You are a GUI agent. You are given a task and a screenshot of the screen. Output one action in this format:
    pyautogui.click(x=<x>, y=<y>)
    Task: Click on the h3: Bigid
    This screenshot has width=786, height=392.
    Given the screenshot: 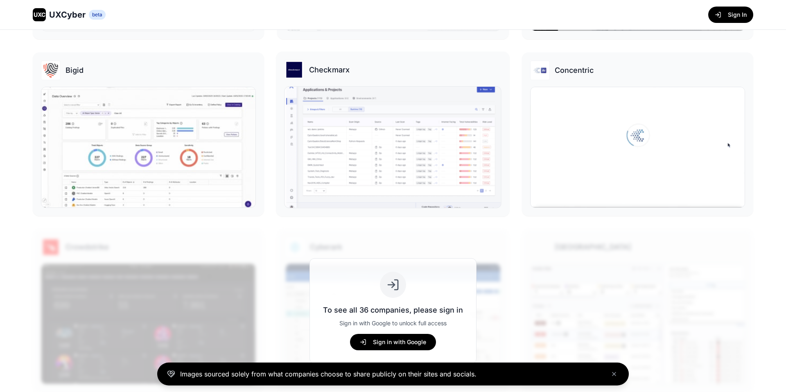 What is the action you would take?
    pyautogui.click(x=75, y=70)
    